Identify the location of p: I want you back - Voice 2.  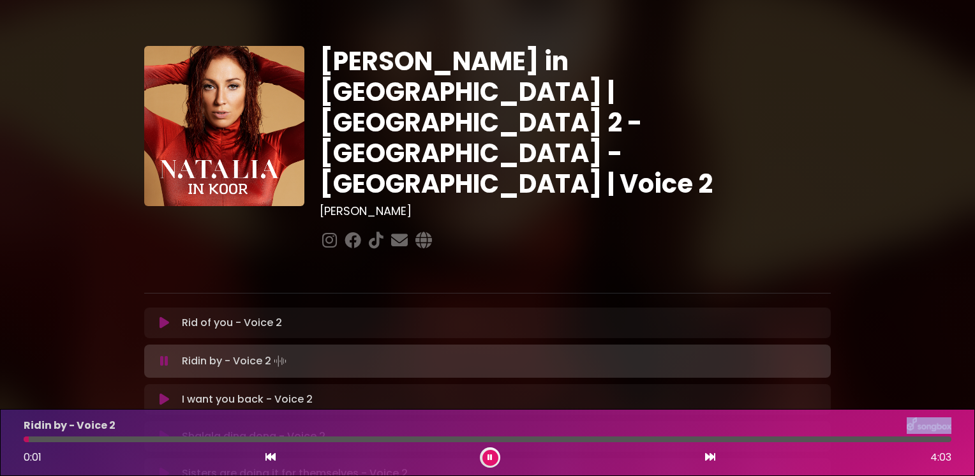
(247, 400).